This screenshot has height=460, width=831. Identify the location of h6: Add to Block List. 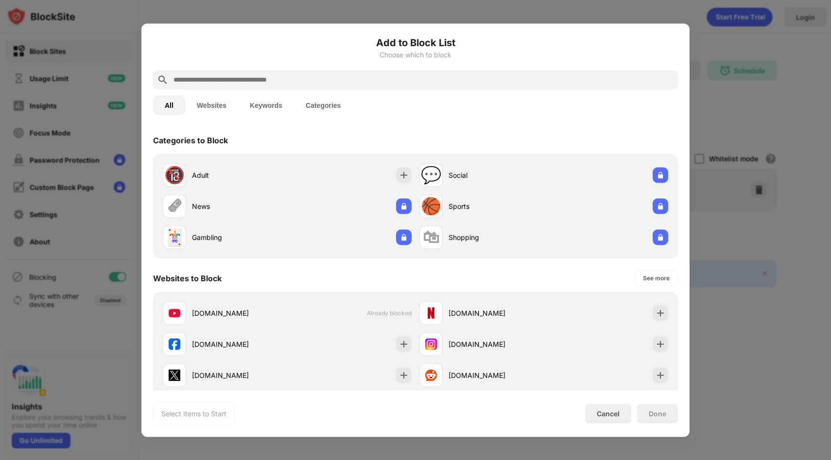
(416, 42).